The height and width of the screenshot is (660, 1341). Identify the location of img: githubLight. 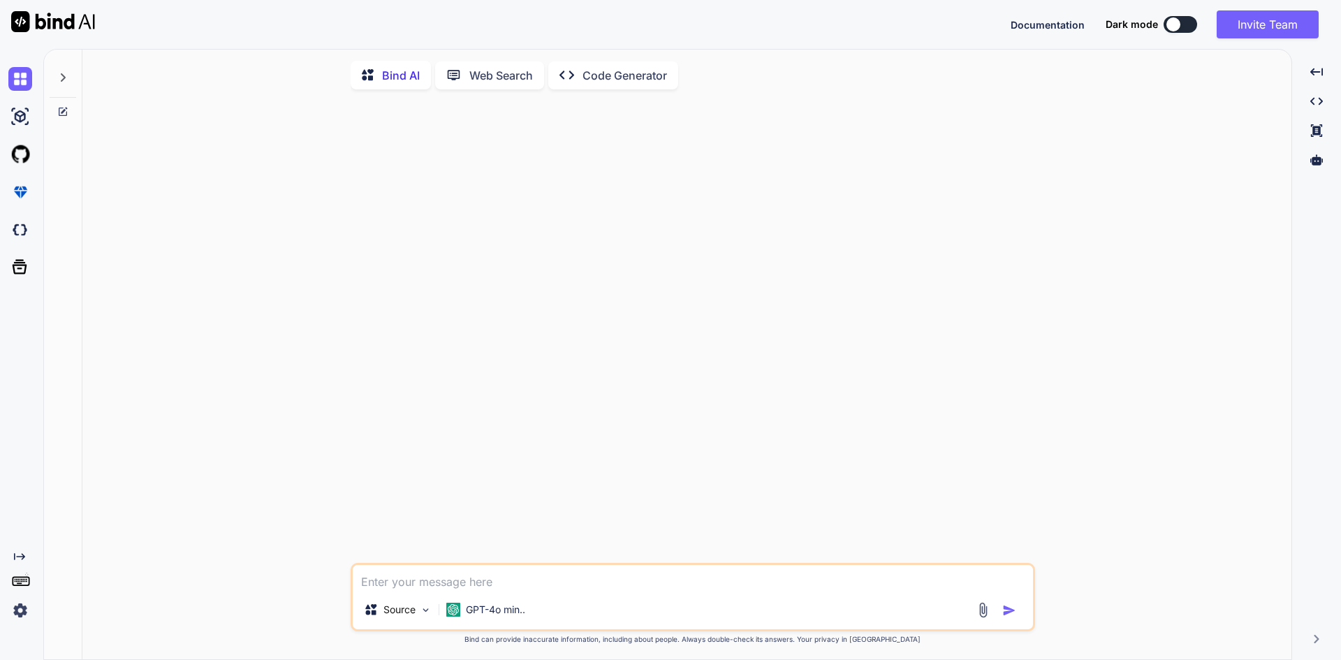
(20, 154).